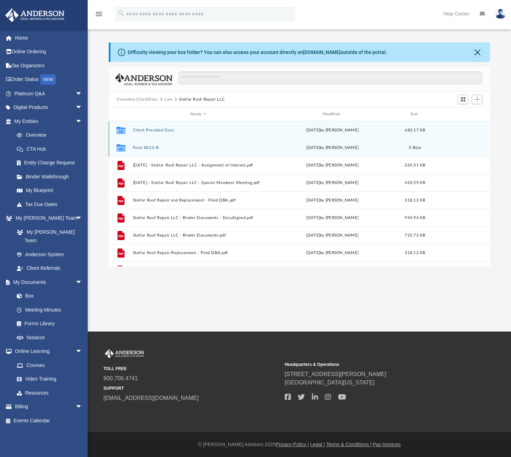 The width and height of the screenshot is (511, 457). I want to click on button: Stellar Roof Repair-Replacement - Filed DBA.pdf, so click(199, 253).